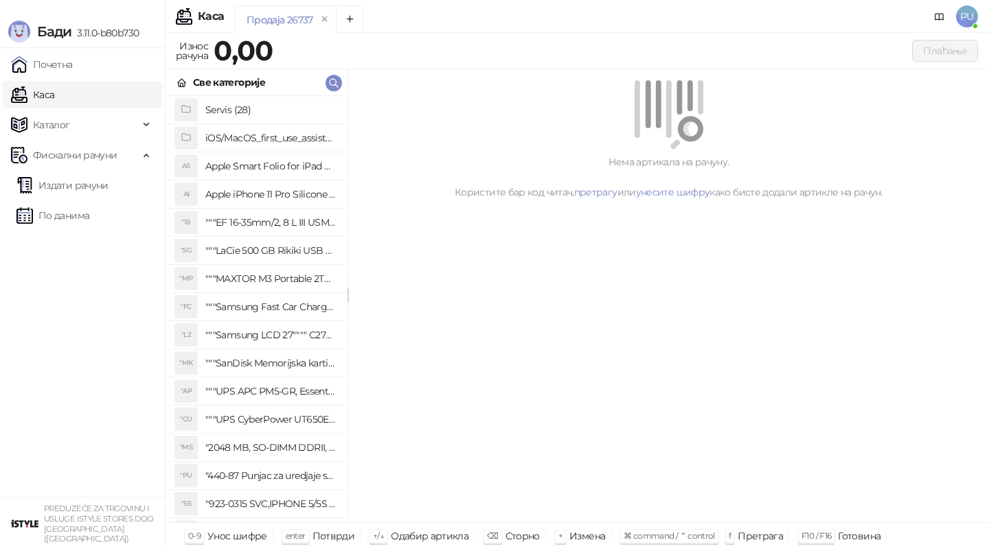 This screenshot has width=989, height=549. I want to click on div: "S5, so click(186, 504).